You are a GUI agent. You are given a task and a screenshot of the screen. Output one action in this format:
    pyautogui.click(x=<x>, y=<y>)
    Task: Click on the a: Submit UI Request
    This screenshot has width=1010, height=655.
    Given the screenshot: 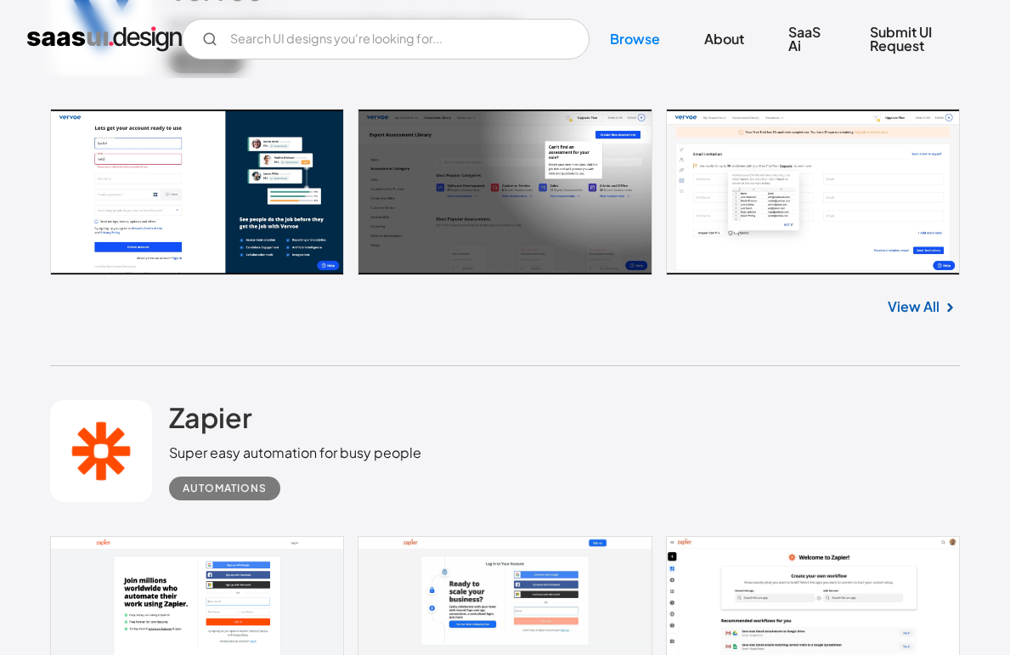 What is the action you would take?
    pyautogui.click(x=916, y=39)
    